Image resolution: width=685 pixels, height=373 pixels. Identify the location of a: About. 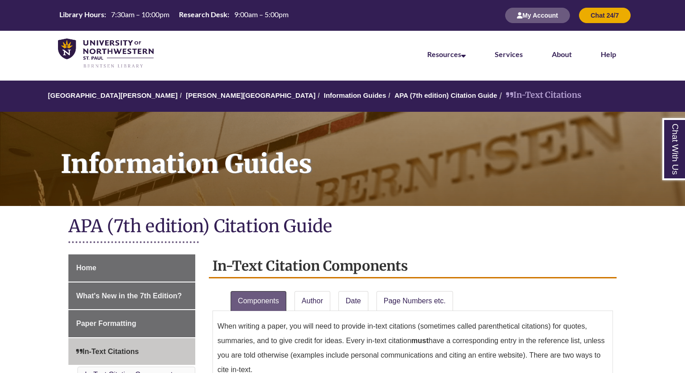
(562, 54).